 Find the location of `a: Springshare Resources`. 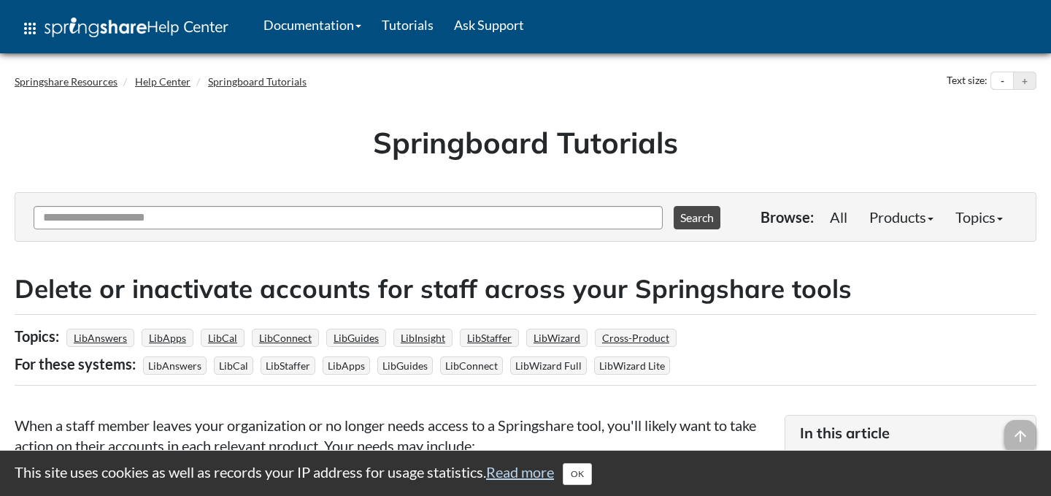

a: Springshare Resources is located at coordinates (66, 81).